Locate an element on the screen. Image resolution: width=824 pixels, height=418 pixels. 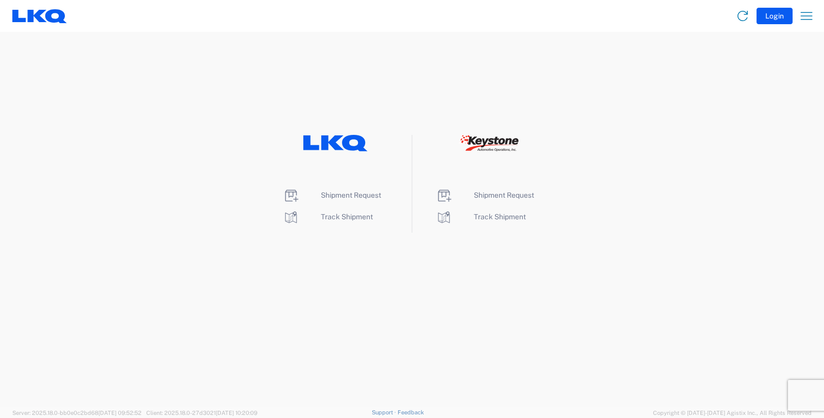
span: Server: 2025.18.0-bb0e0c2bd68 is located at coordinates (77, 413).